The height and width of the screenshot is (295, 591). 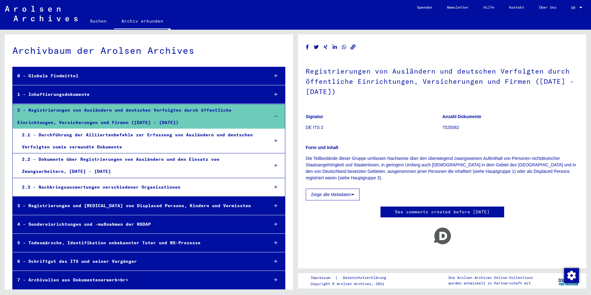 What do you see at coordinates (442, 168) in the screenshot?
I see `p: Die Teilbestände dieser Gruppe umfassen Nachweise über den überwiegend zwangsweisen Aufenthalt vo...` at bounding box center [442, 168].